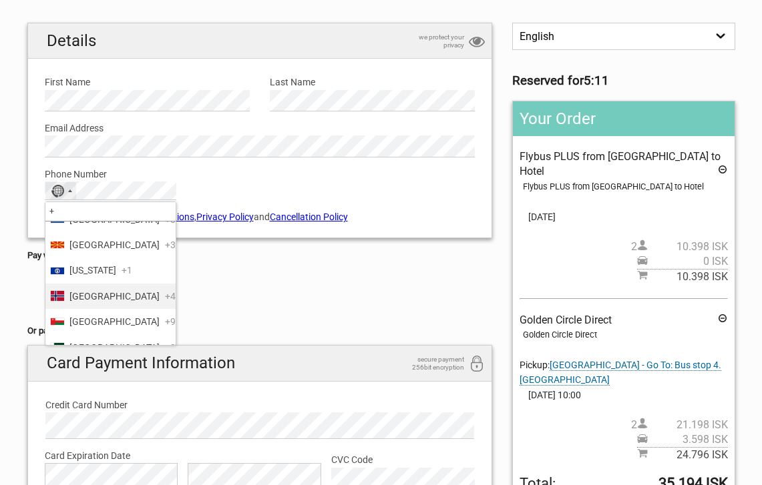 The height and width of the screenshot is (485, 762). What do you see at coordinates (260, 256) in the screenshot?
I see `h5: Pay with:` at bounding box center [260, 256].